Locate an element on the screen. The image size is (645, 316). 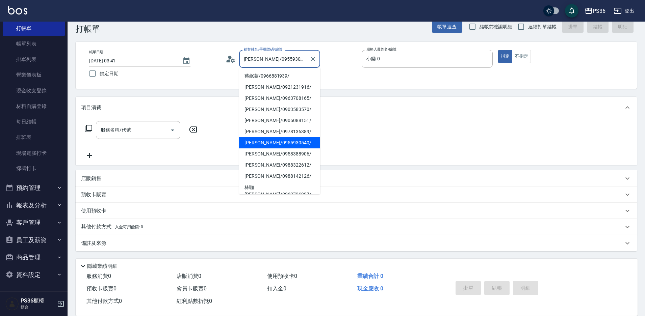
input: YYYY/MM/DD hh:mm is located at coordinates (132, 61).